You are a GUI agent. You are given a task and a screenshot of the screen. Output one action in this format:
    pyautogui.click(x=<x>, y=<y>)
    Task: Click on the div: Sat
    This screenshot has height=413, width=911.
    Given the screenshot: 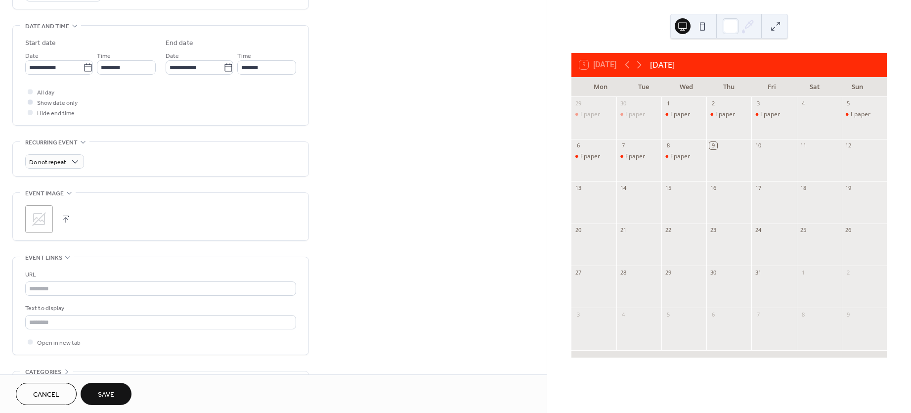 What is the action you would take?
    pyautogui.click(x=814, y=87)
    